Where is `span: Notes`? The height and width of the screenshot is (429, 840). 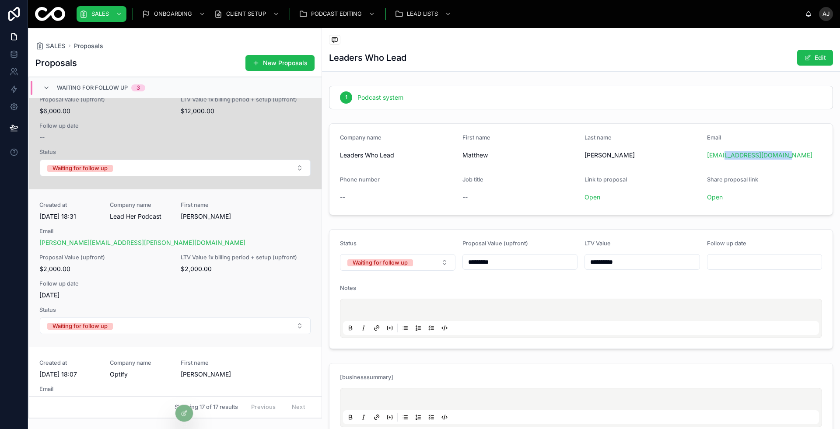 span: Notes is located at coordinates (348, 288).